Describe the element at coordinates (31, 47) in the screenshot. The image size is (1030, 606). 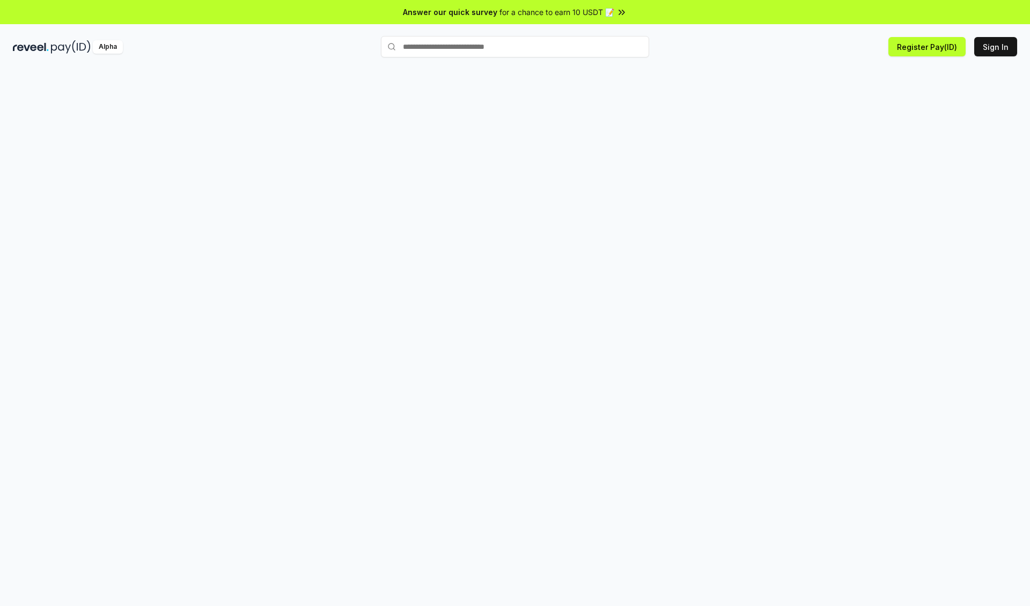
I see `img: reveel_dark` at that location.